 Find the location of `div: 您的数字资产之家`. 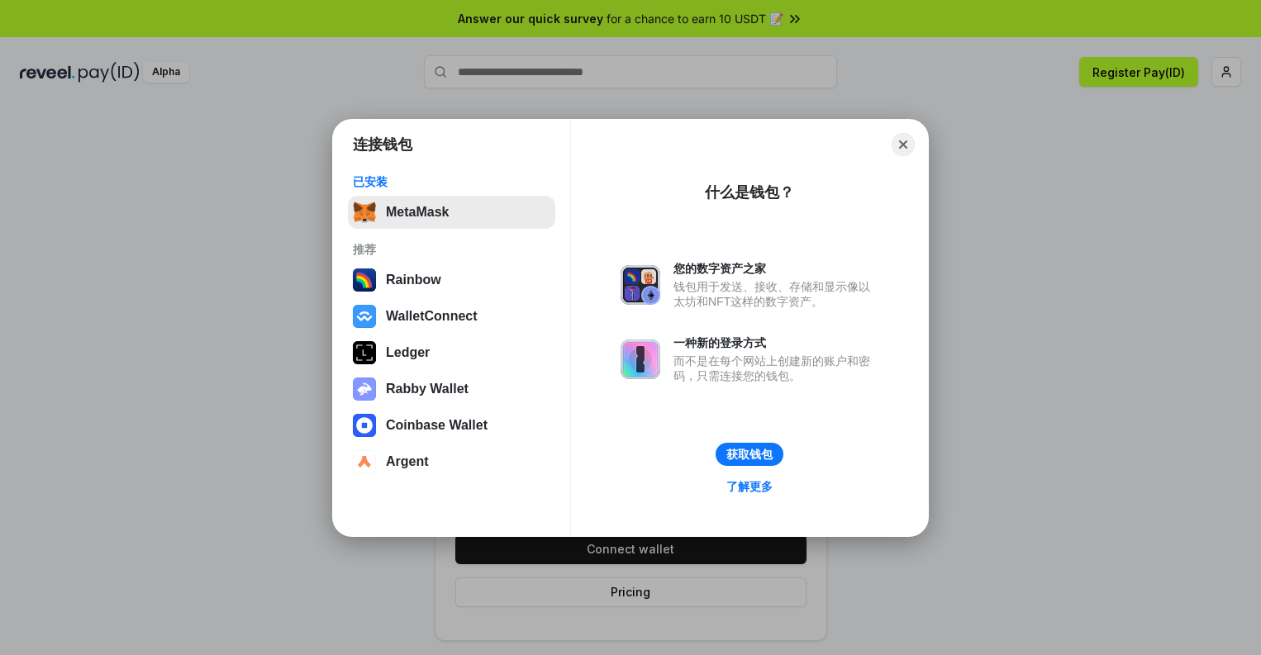

div: 您的数字资产之家 is located at coordinates (776, 269).